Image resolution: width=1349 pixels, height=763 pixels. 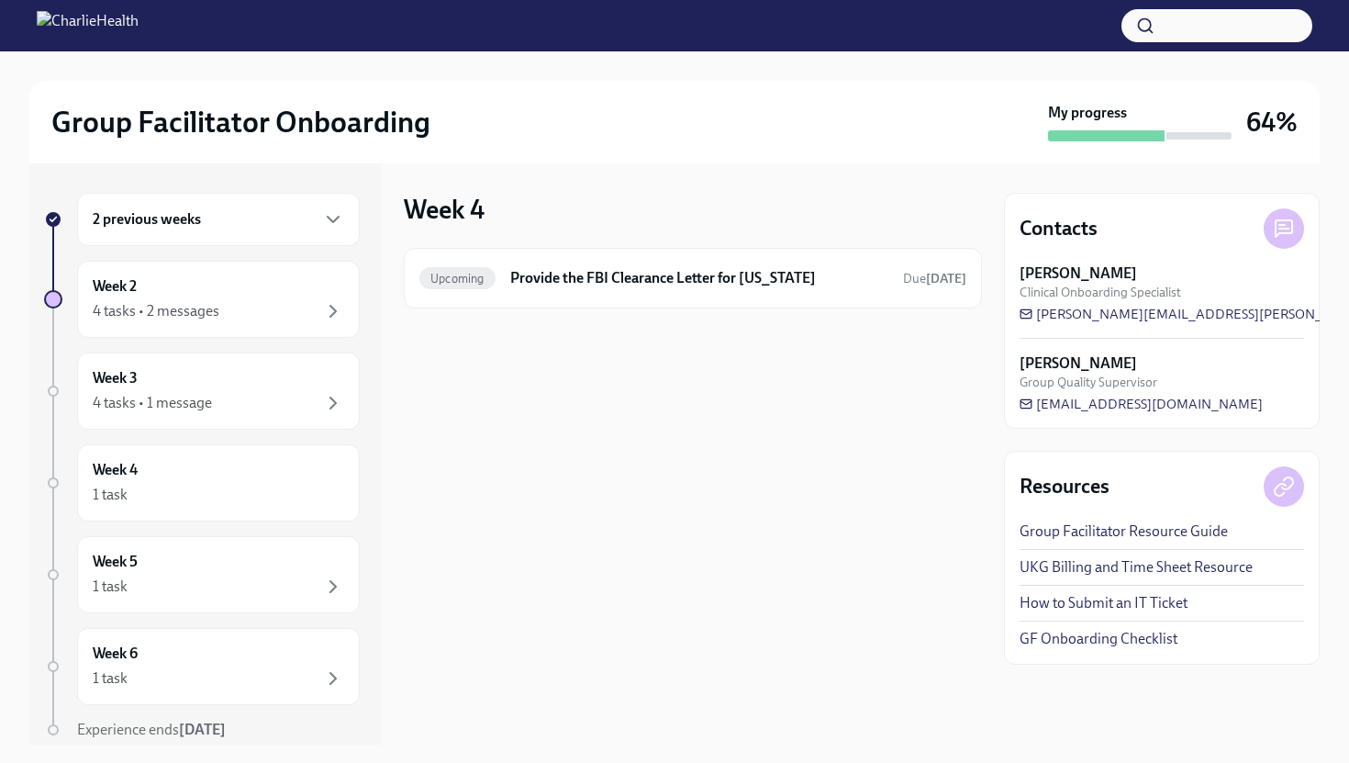 I want to click on a: Week 24 tasks • 2 messages, so click(x=202, y=299).